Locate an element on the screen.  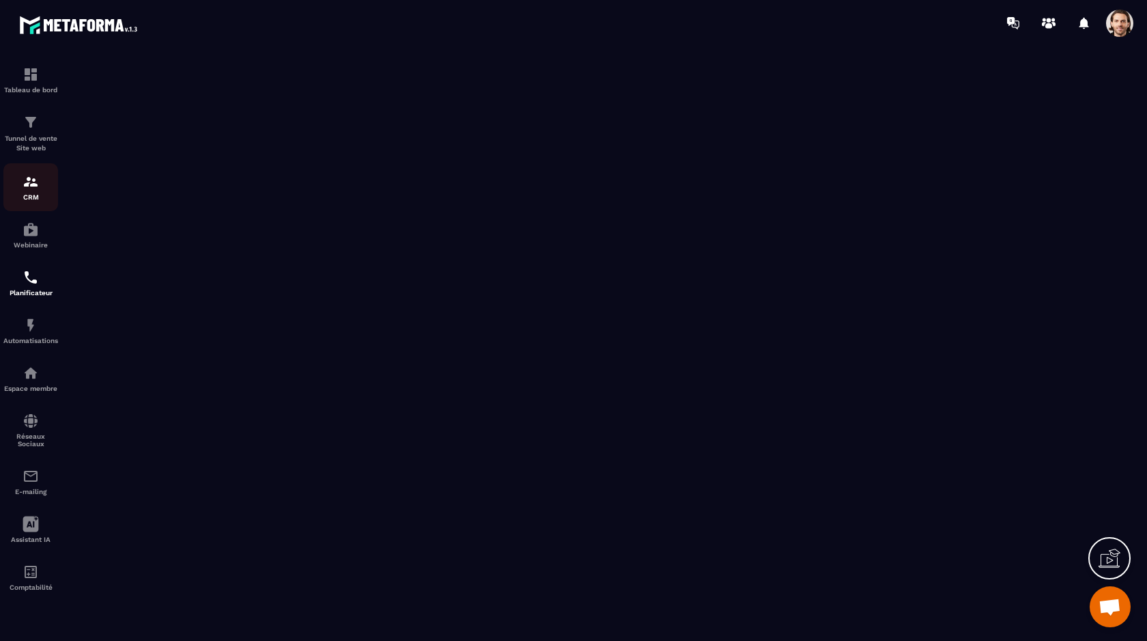
img: accountant is located at coordinates (31, 572).